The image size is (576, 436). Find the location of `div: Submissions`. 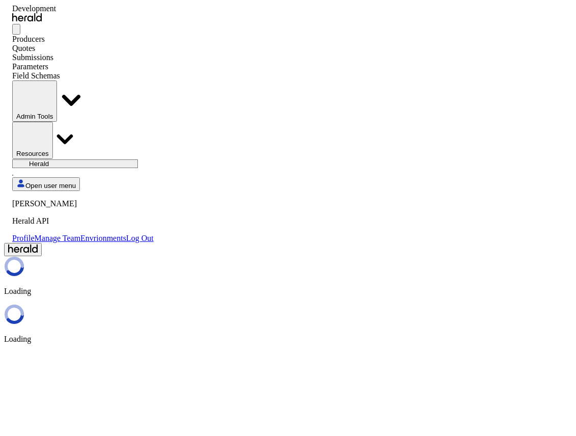

div: Submissions is located at coordinates (83, 57).